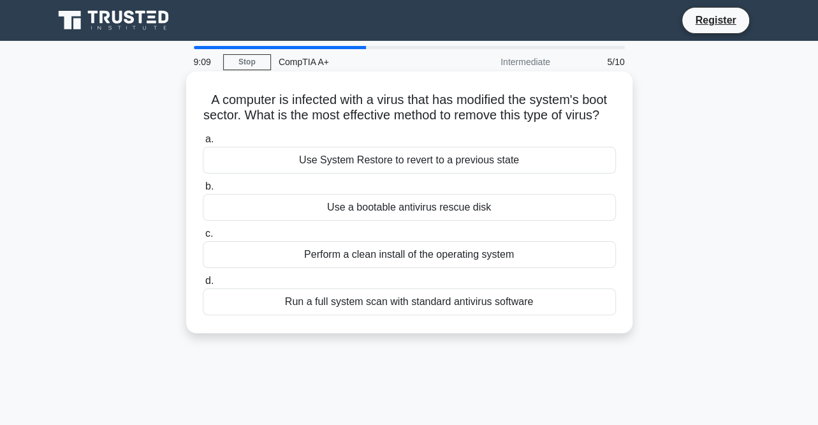  Describe the element at coordinates (409, 207) in the screenshot. I see `div: Use a bootable antivirus rescue disk` at that location.